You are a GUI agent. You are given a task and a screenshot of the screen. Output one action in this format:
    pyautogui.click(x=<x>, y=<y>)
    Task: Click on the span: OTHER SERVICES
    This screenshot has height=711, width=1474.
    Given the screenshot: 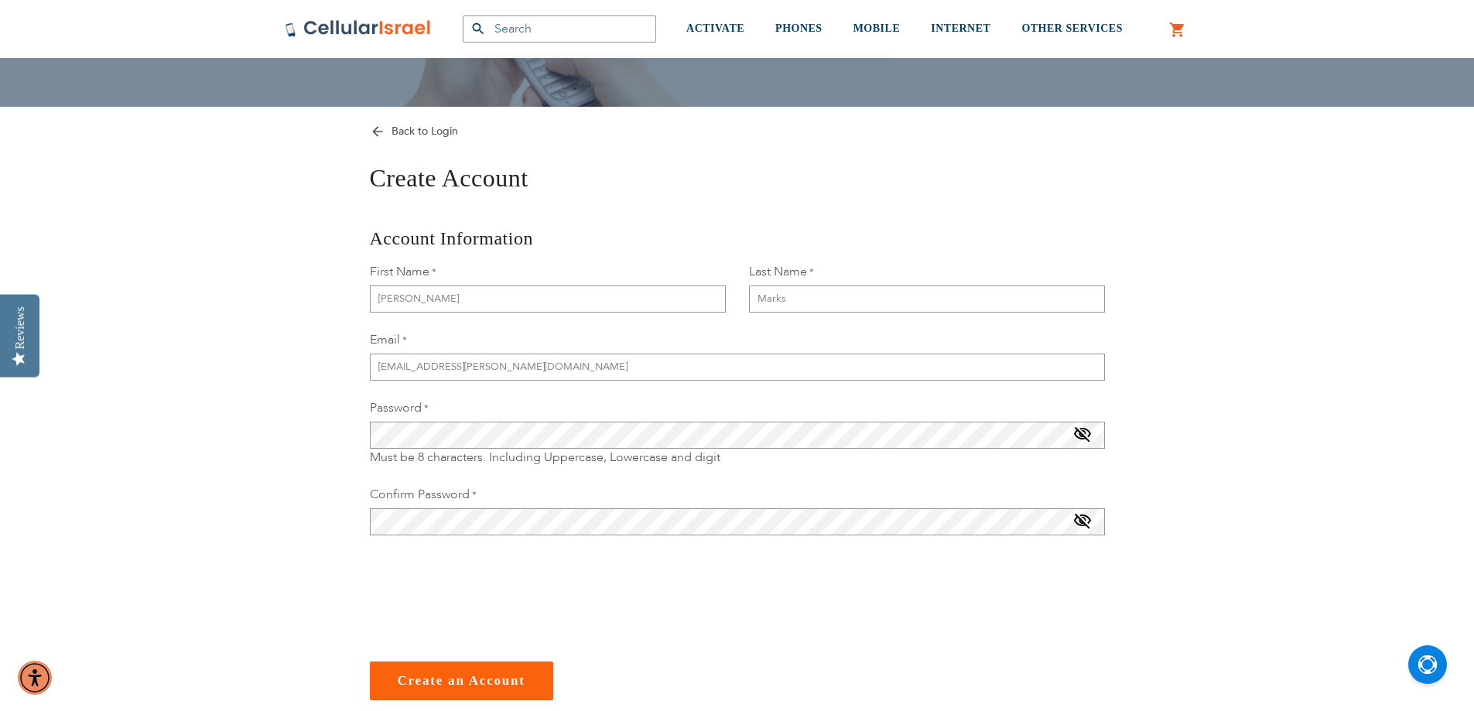 What is the action you would take?
    pyautogui.click(x=1071, y=28)
    